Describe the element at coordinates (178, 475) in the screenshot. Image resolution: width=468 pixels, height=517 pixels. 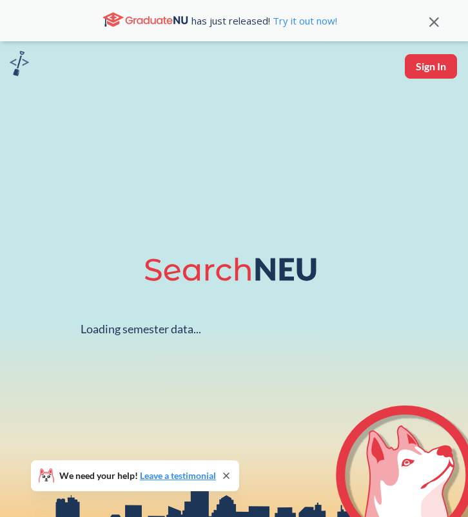
I see `a: Leave a testimonial` at that location.